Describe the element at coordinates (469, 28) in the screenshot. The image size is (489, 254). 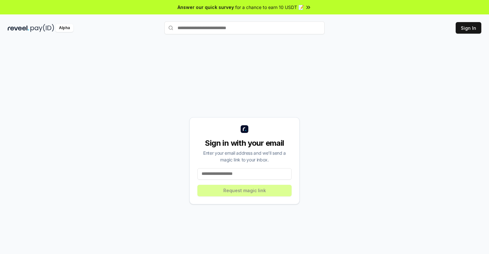
I see `button: Sign In` at that location.